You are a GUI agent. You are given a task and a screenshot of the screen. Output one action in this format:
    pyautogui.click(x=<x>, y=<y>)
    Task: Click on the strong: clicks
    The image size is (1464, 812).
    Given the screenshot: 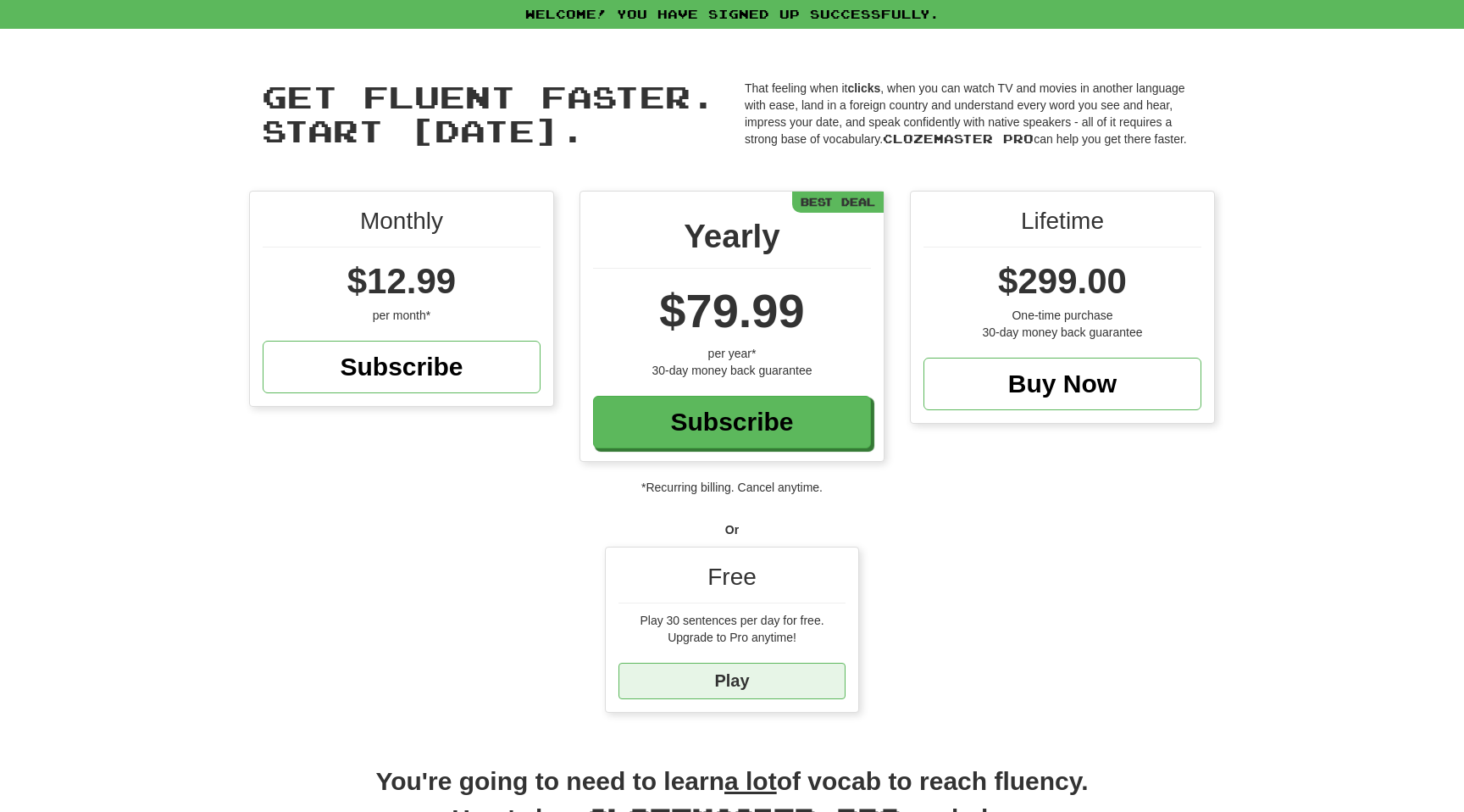 What is the action you would take?
    pyautogui.click(x=863, y=88)
    